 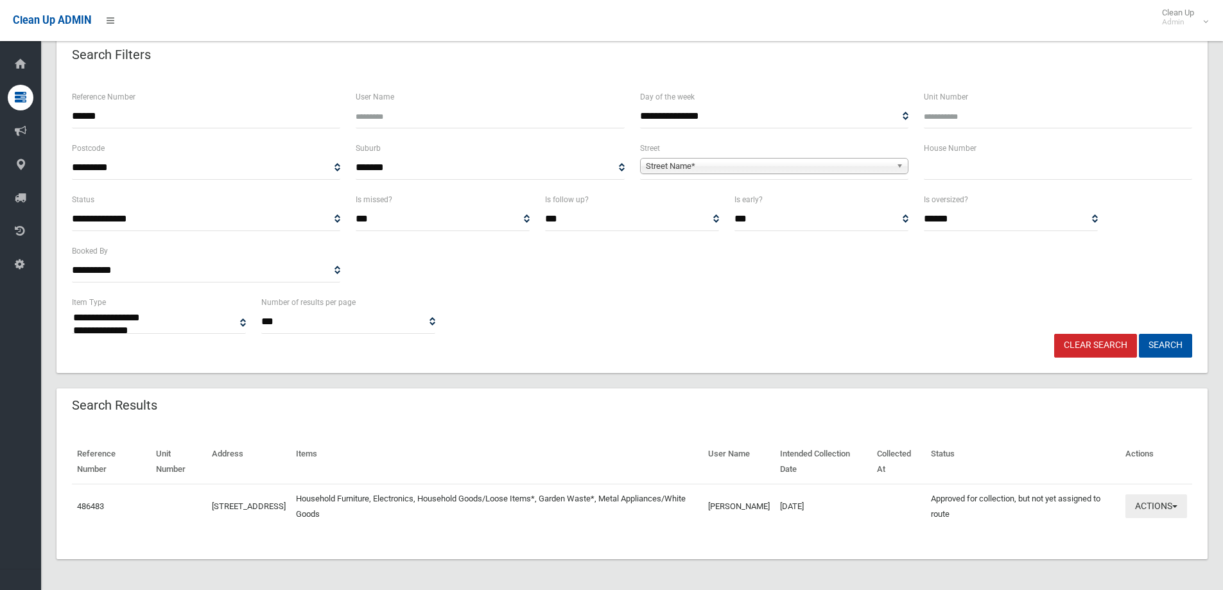 I want to click on label: Postcode, so click(x=88, y=148).